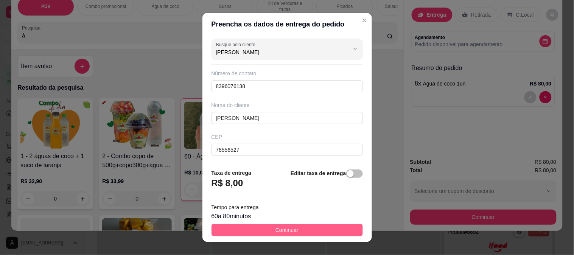  What do you see at coordinates (287, 150) in the screenshot?
I see `input: Ex.: 00000-000` at bounding box center [287, 150].